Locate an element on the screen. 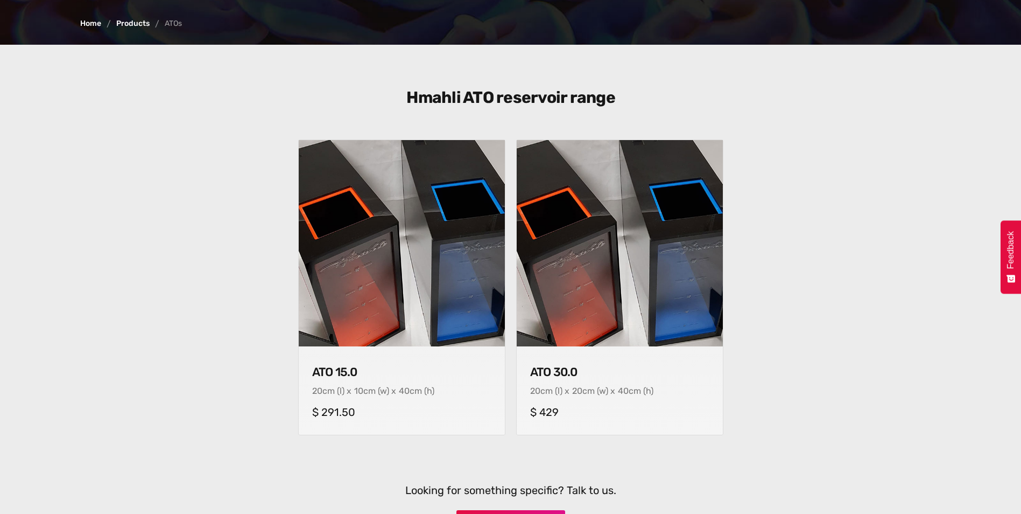  a: ATO 30.0ATO 30.0ATO 30.020cm (l) x20cm (w) x40cm (h)$ 429 is located at coordinates (620, 287).